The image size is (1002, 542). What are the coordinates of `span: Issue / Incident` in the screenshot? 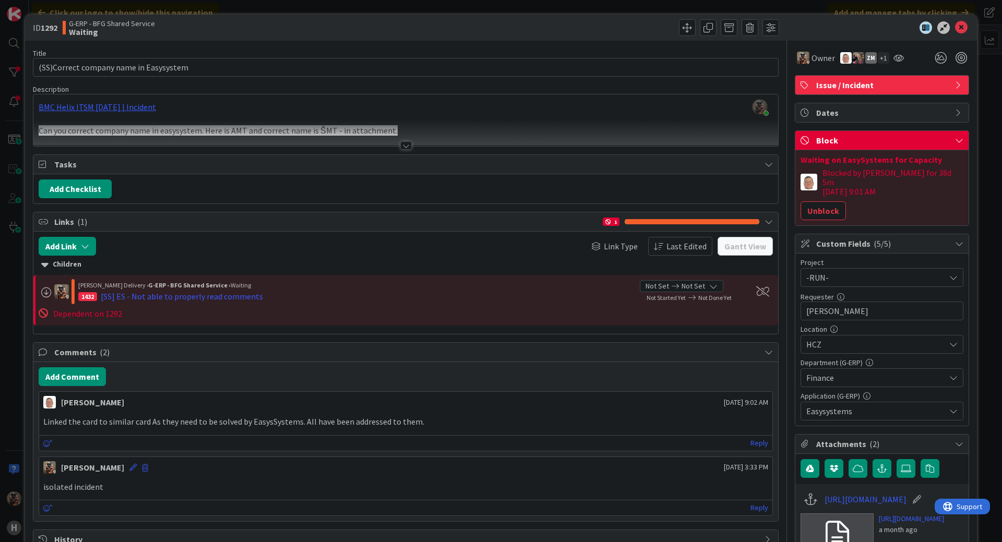 It's located at (883, 85).